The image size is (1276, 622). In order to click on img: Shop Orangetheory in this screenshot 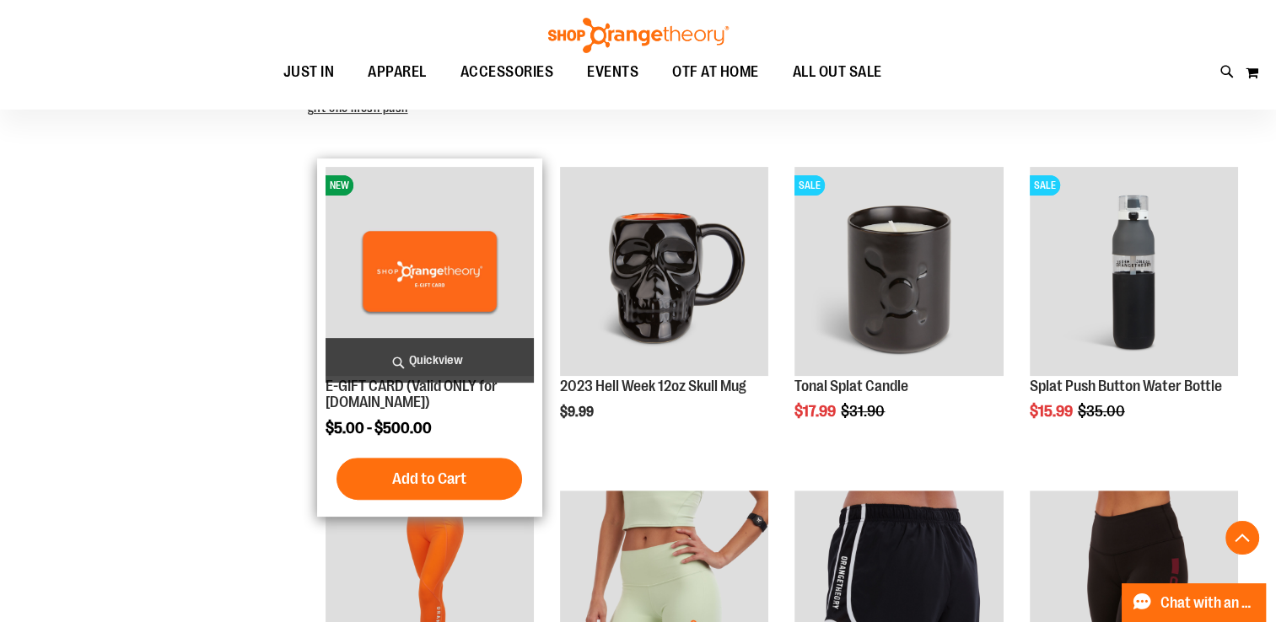, I will do `click(638, 35)`.